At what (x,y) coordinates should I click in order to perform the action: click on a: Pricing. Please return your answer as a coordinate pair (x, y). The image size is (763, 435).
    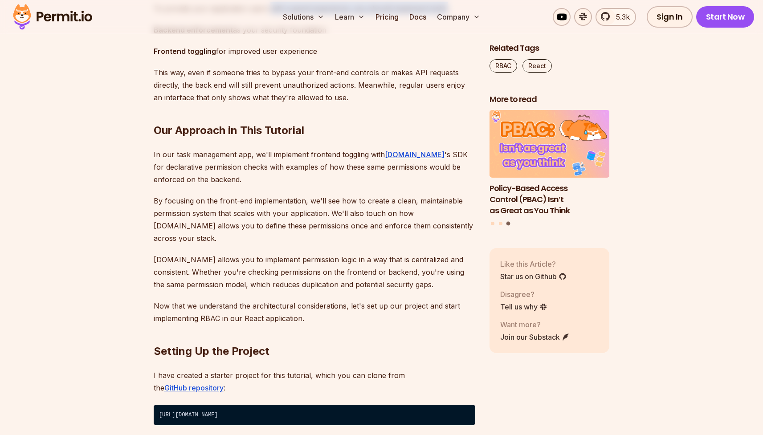
    Looking at the image, I should click on (387, 17).